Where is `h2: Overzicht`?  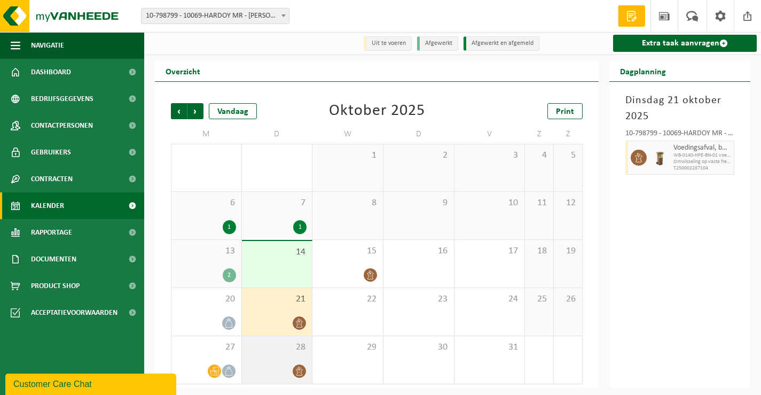
h2: Overzicht is located at coordinates (183, 70).